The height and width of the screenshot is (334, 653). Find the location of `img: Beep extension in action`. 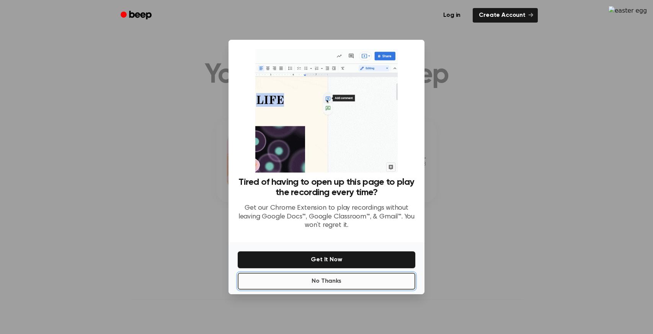

img: Beep extension in action is located at coordinates (326, 111).